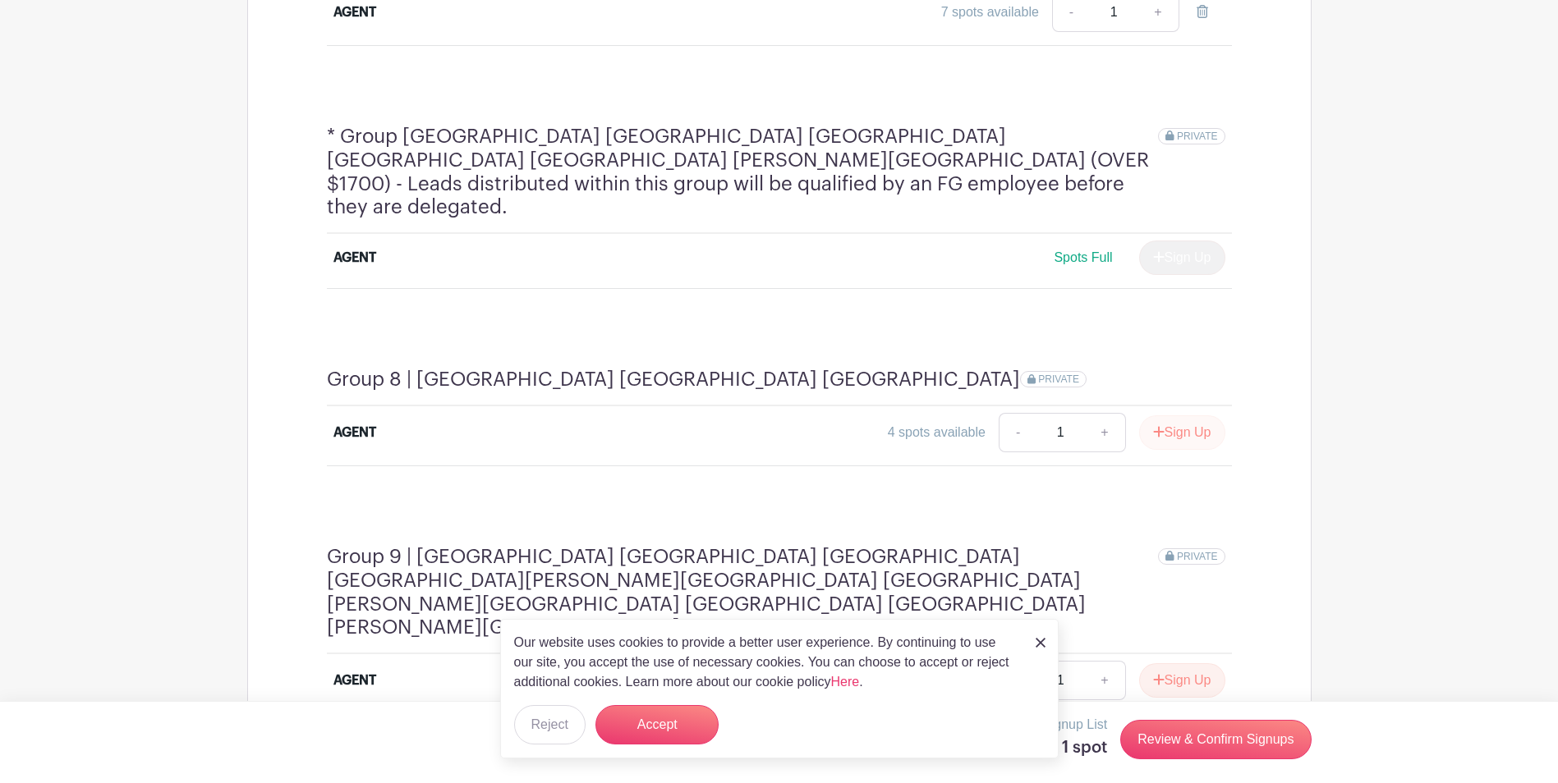  What do you see at coordinates (1215, 740) in the screenshot?
I see `a: Review & Confirm Signups` at bounding box center [1215, 740].